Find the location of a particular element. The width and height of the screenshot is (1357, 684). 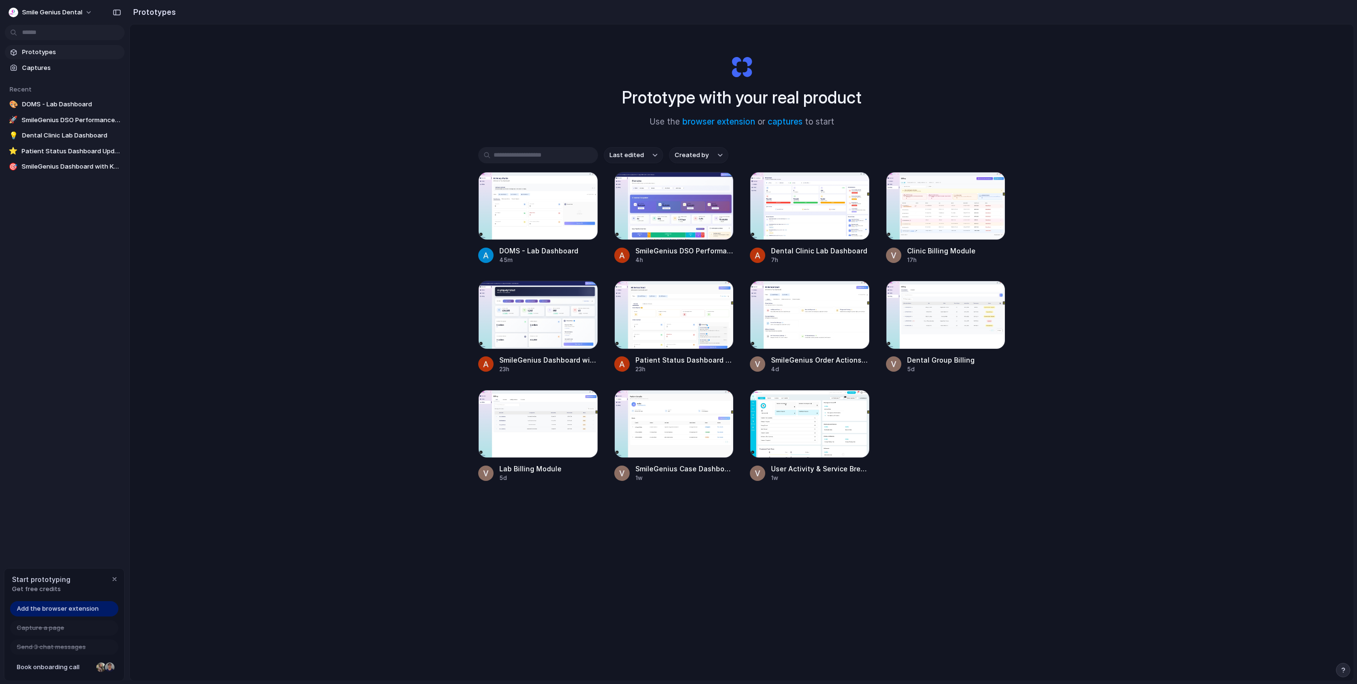

a: SmileGenius DSO Performance DashboardSmileGenius DSO Performance Dashboard4h is located at coordinates (674, 218).